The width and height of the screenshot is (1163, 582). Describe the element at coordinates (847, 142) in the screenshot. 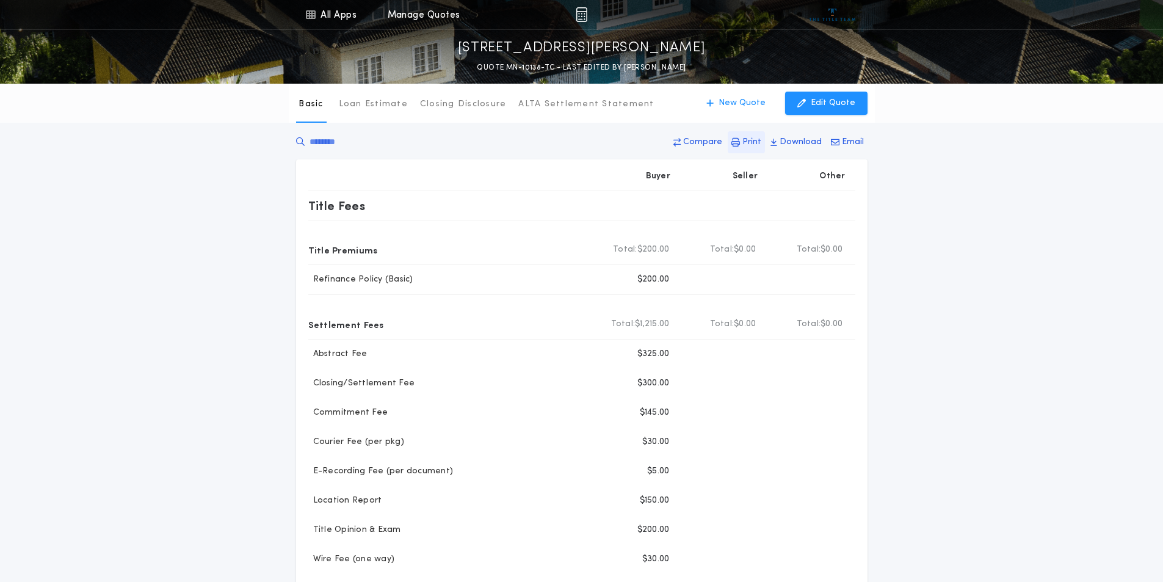

I see `button: Email` at that location.